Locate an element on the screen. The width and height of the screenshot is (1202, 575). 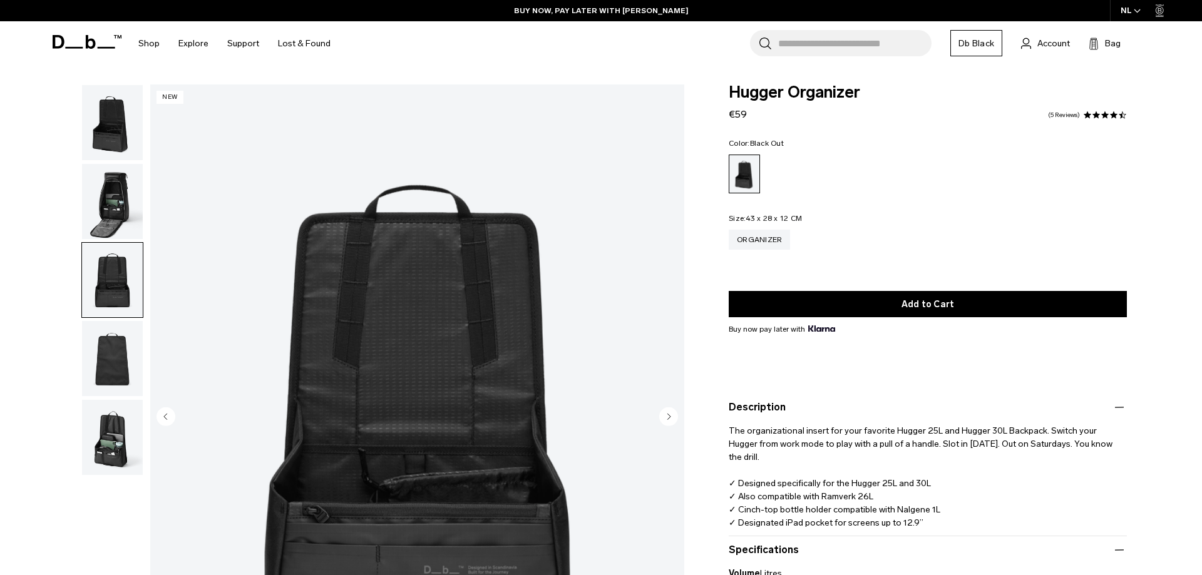
p: The organizational insert for your favorite Hugger 25L and Hugger 30L Backpack. Switch your Hugge... is located at coordinates (928, 479).